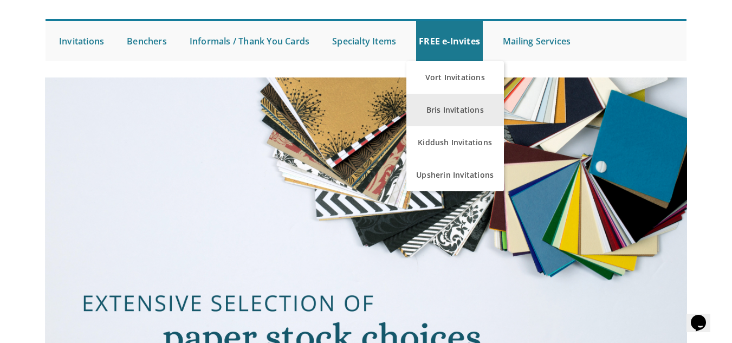 The width and height of the screenshot is (732, 343). Describe the element at coordinates (249, 41) in the screenshot. I see `a: Informals / Thank You Cards` at that location.